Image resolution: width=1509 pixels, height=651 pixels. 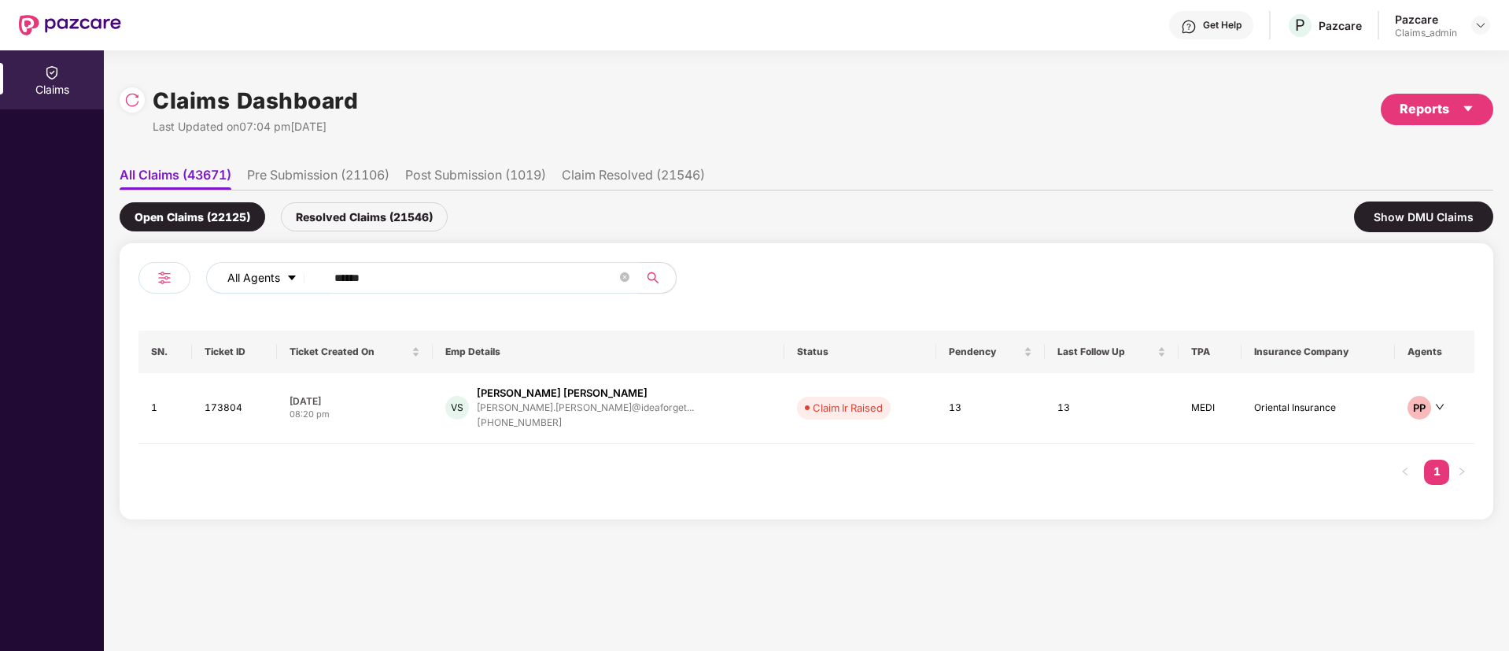 I want to click on span: left, so click(x=1406, y=471).